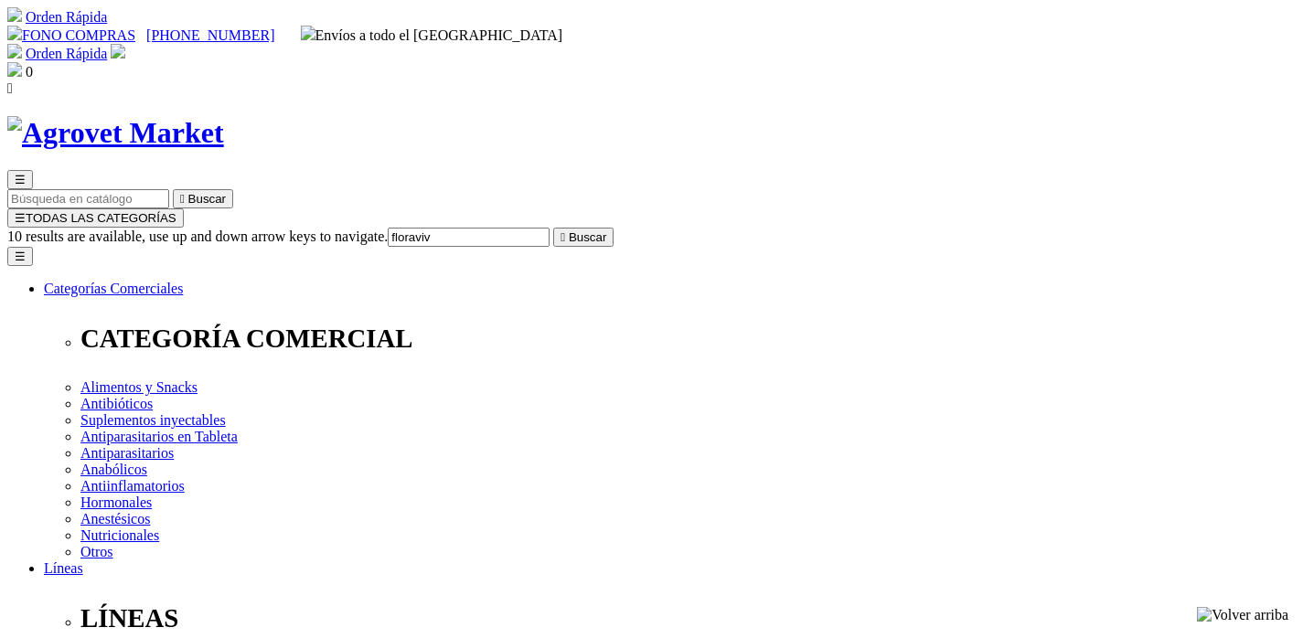 The height and width of the screenshot is (638, 1303). Describe the element at coordinates (159, 436) in the screenshot. I see `a: Antiparasitarios en Tableta` at that location.